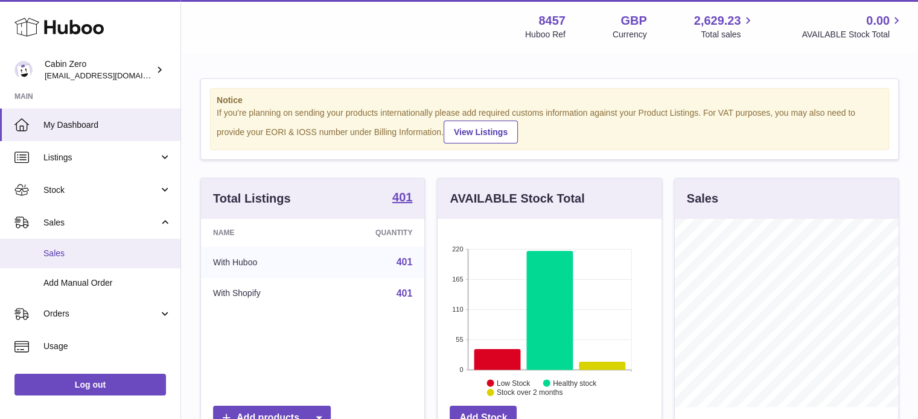 This screenshot has height=419, width=918. I want to click on div: If you're planning on sending your products internationally please add required customs informati..., so click(549, 126).